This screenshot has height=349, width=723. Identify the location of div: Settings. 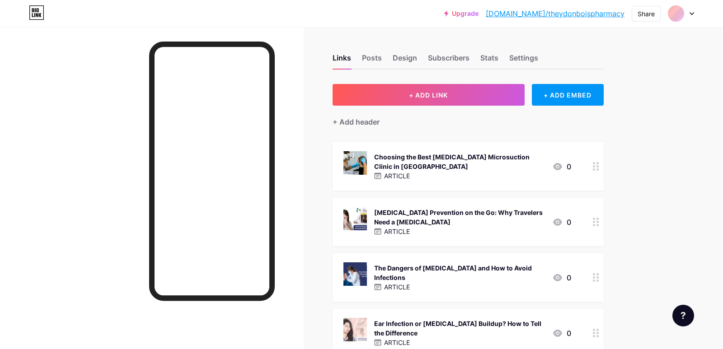
(524, 61).